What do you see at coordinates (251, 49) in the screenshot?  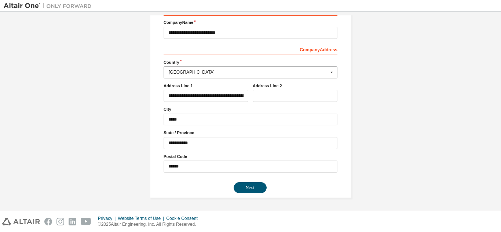 I see `div: Company Address` at bounding box center [251, 49].